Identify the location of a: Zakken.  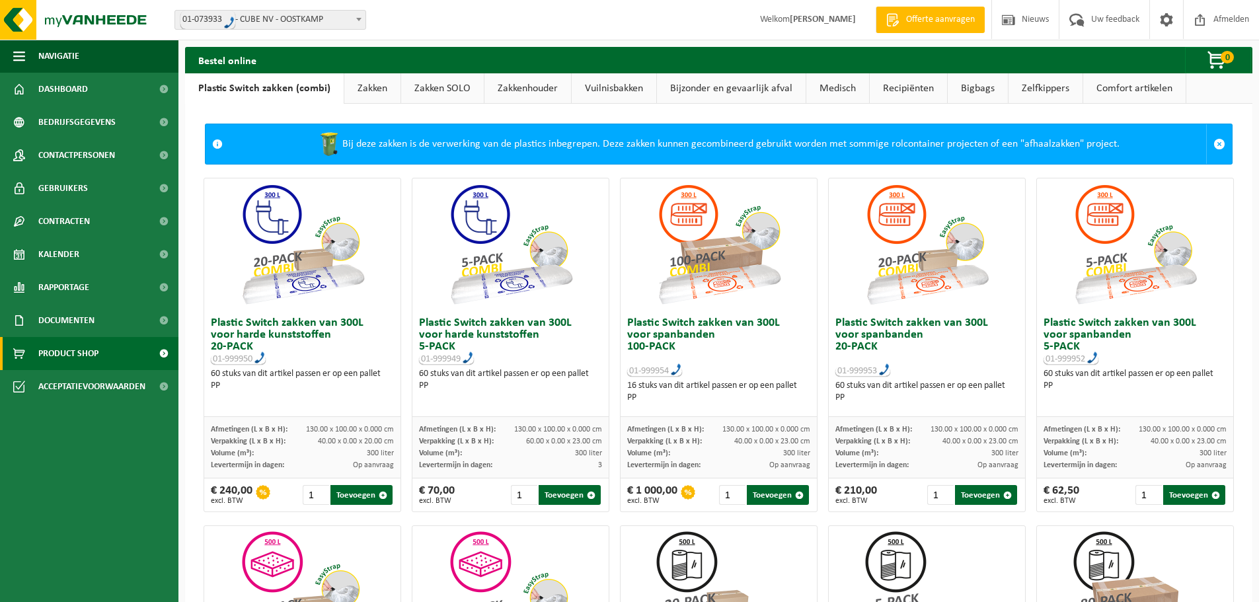
(372, 89).